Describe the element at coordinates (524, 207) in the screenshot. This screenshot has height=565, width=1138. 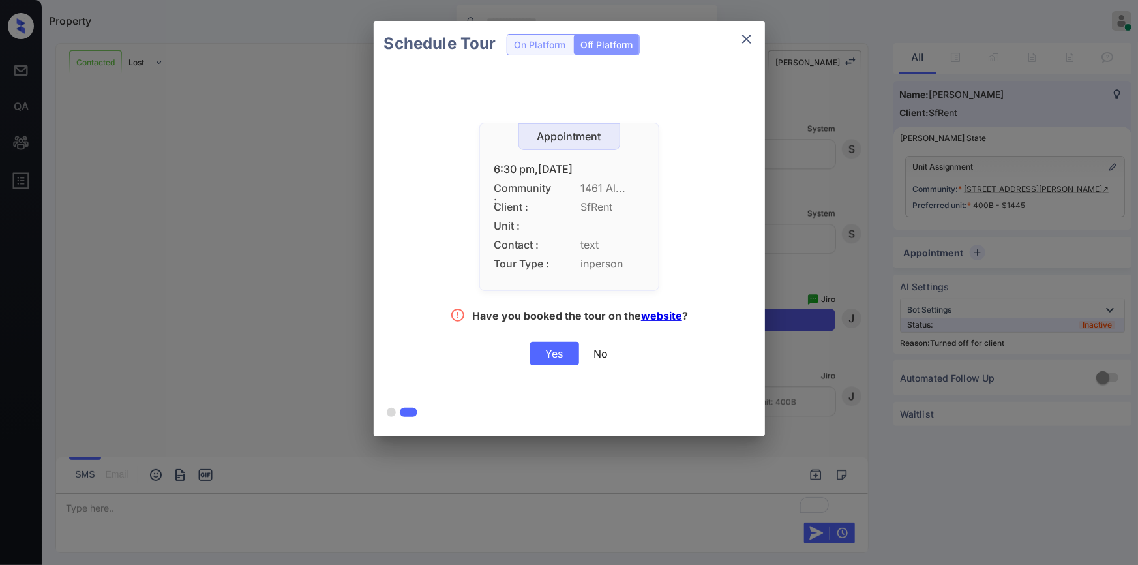
I see `span: Client :` at that location.